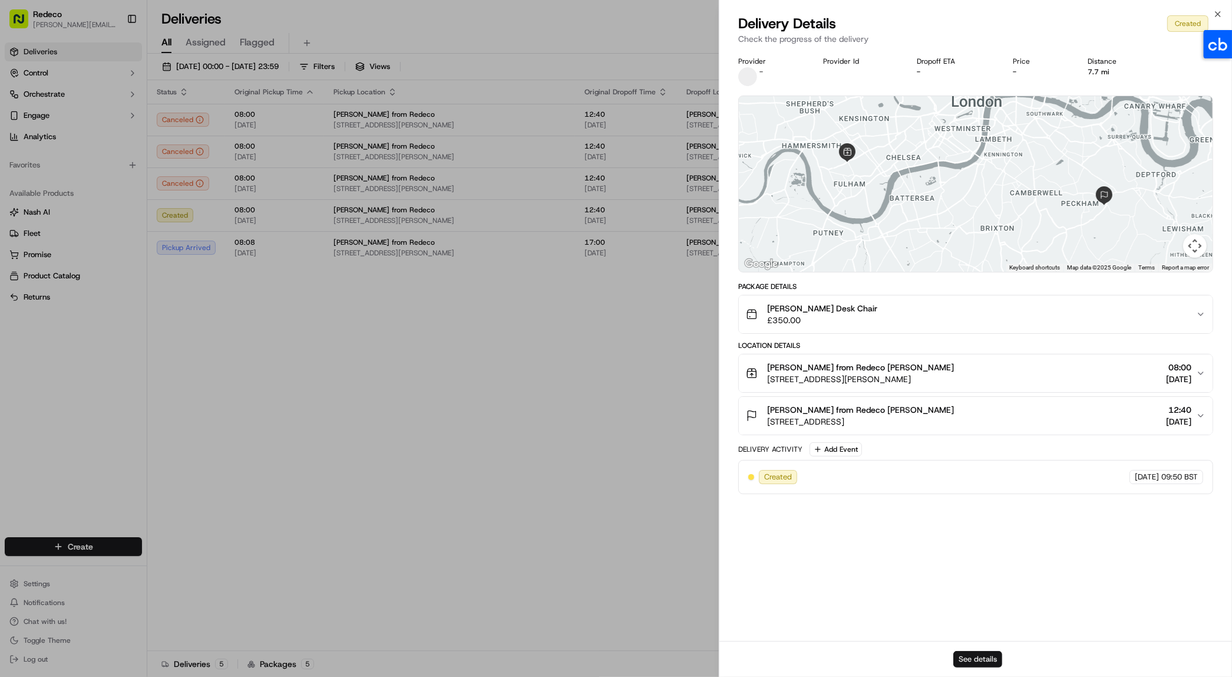 This screenshot has width=1232, height=677. Describe the element at coordinates (778, 477) in the screenshot. I see `span: Created` at that location.